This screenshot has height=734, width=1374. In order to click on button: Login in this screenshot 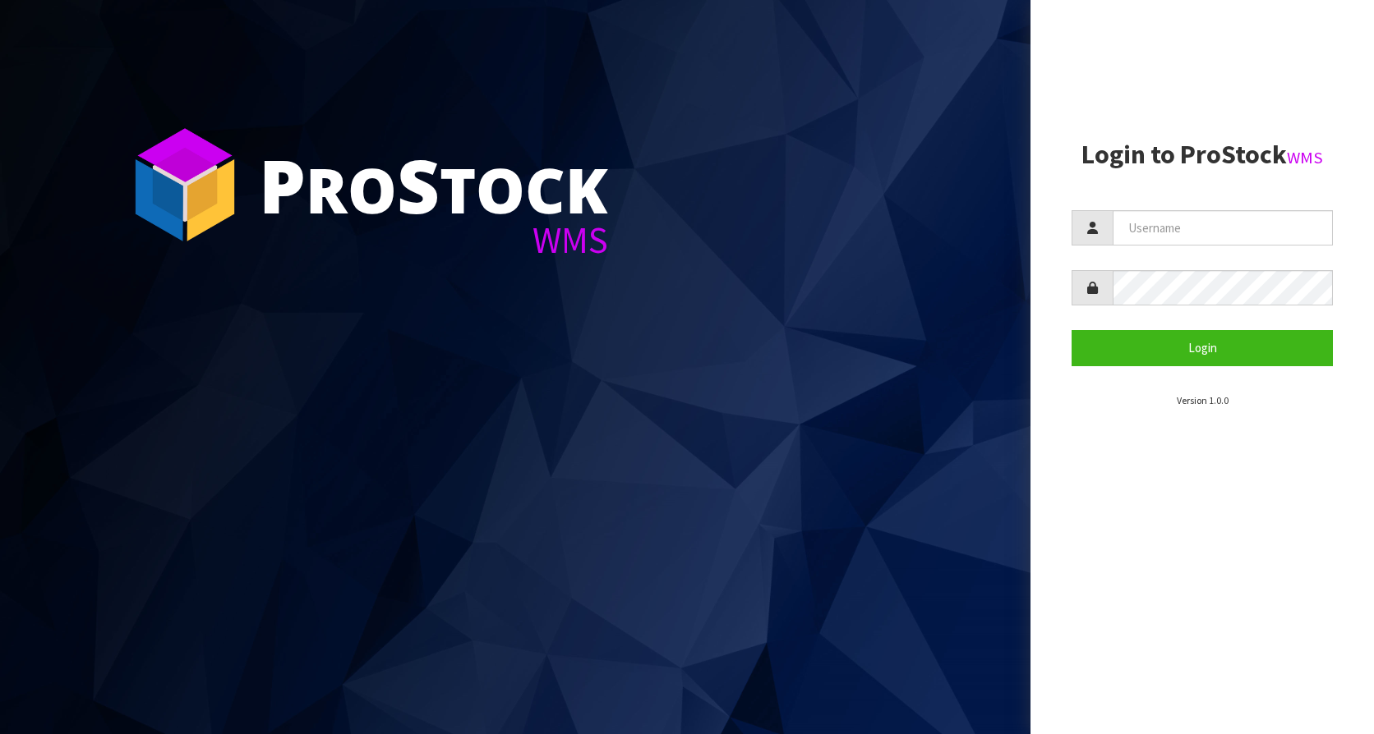, I will do `click(1202, 347)`.